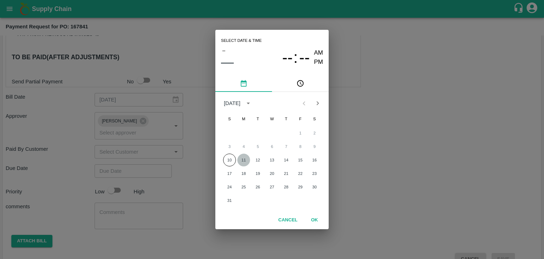 Image resolution: width=544 pixels, height=259 pixels. Describe the element at coordinates (244, 160) in the screenshot. I see `button: 11` at that location.